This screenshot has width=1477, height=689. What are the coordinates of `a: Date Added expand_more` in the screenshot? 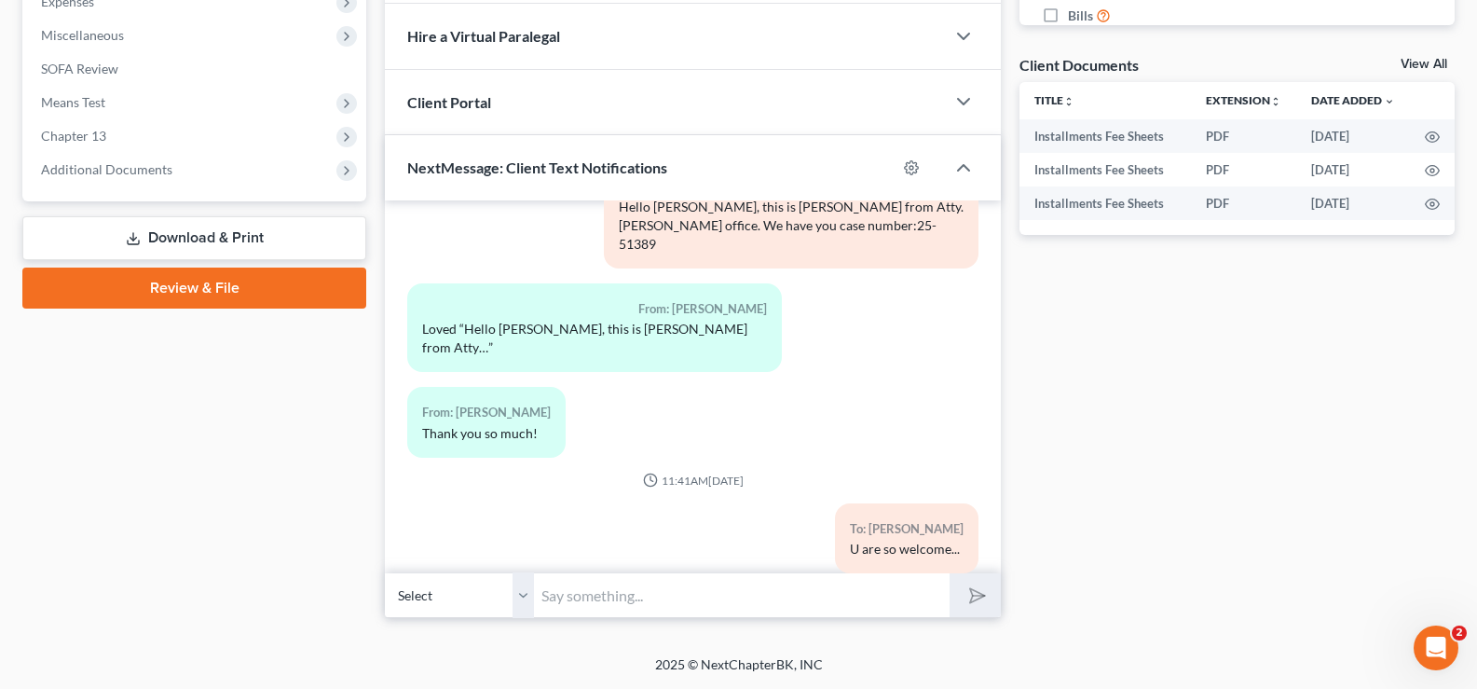 It's located at (1353, 100).